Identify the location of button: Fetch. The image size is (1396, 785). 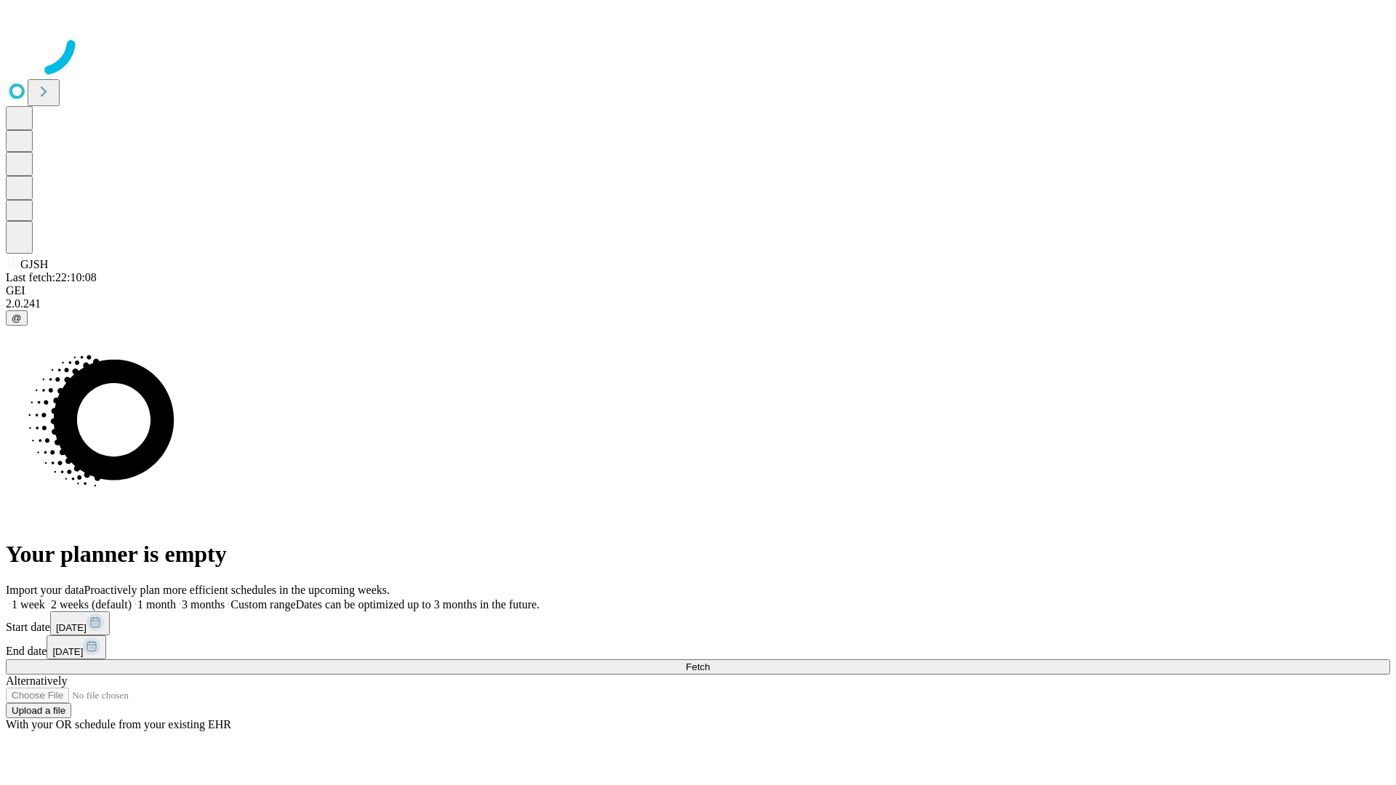
(698, 667).